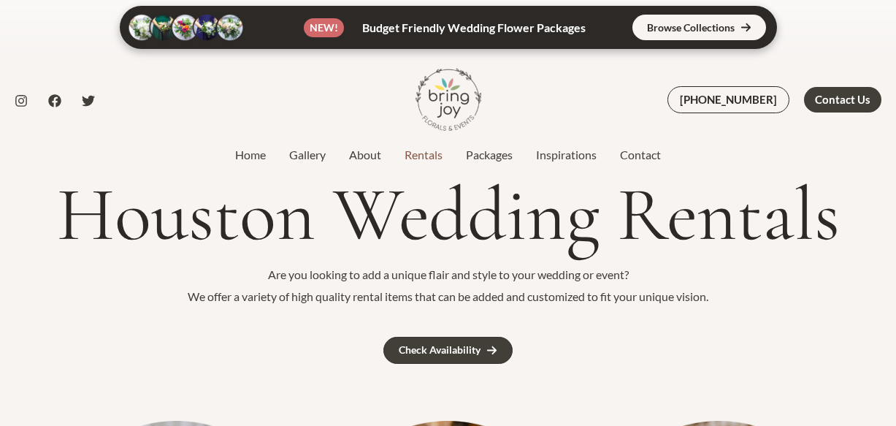 This screenshot has width=896, height=426. I want to click on h1: Houston Wedding Rentals, so click(449, 215).